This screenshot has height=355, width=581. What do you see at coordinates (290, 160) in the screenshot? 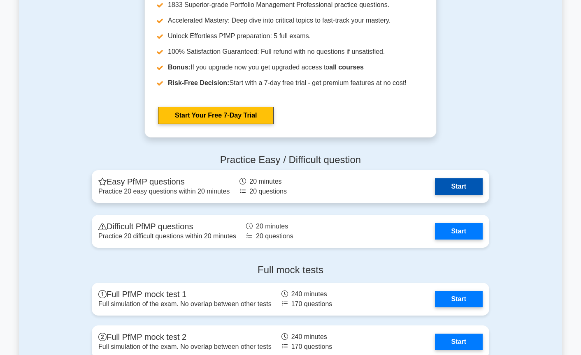
I see `h4: Practice Easy / Difficult question` at bounding box center [290, 160].